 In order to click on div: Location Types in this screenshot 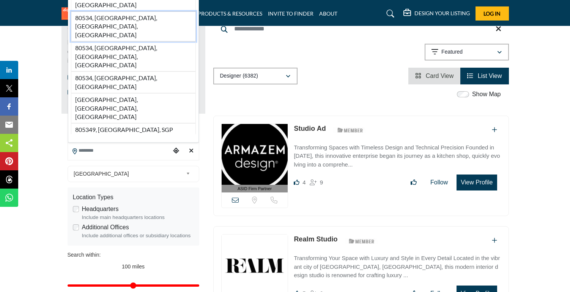, I will do `click(133, 197)`.